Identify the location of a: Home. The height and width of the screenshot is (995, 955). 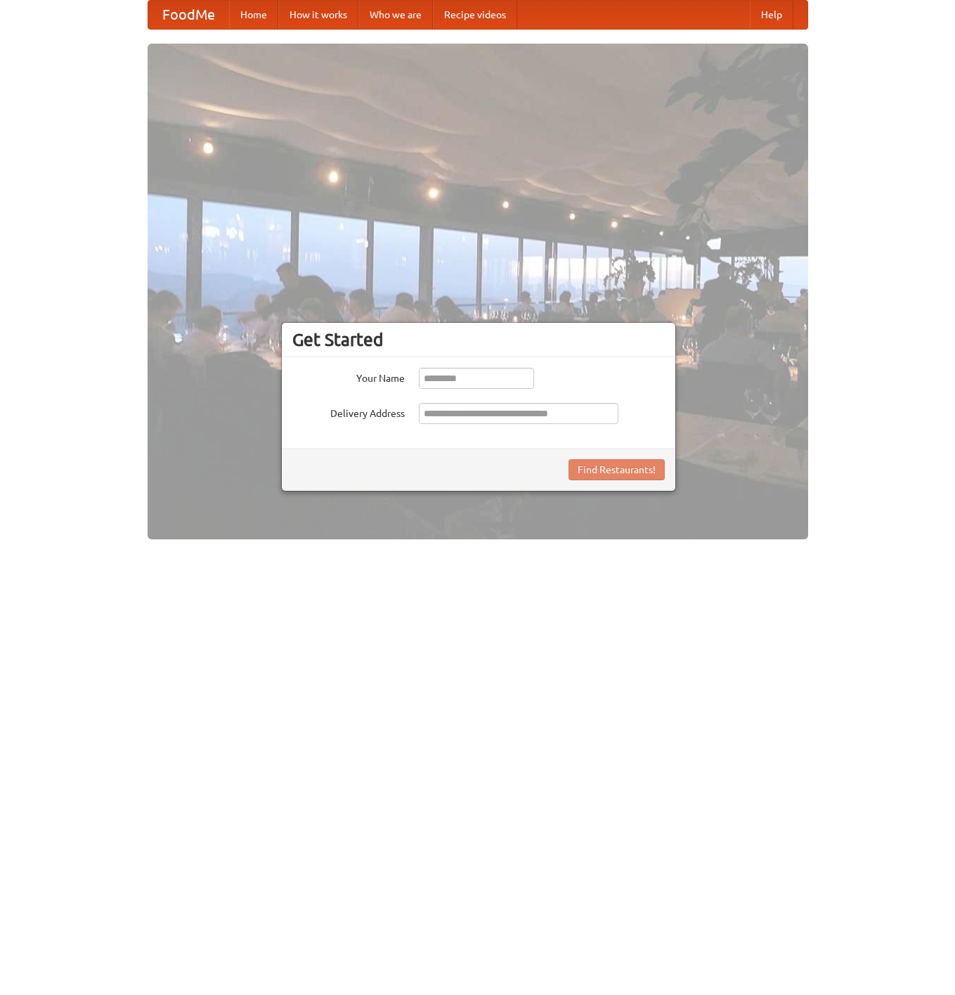
(254, 15).